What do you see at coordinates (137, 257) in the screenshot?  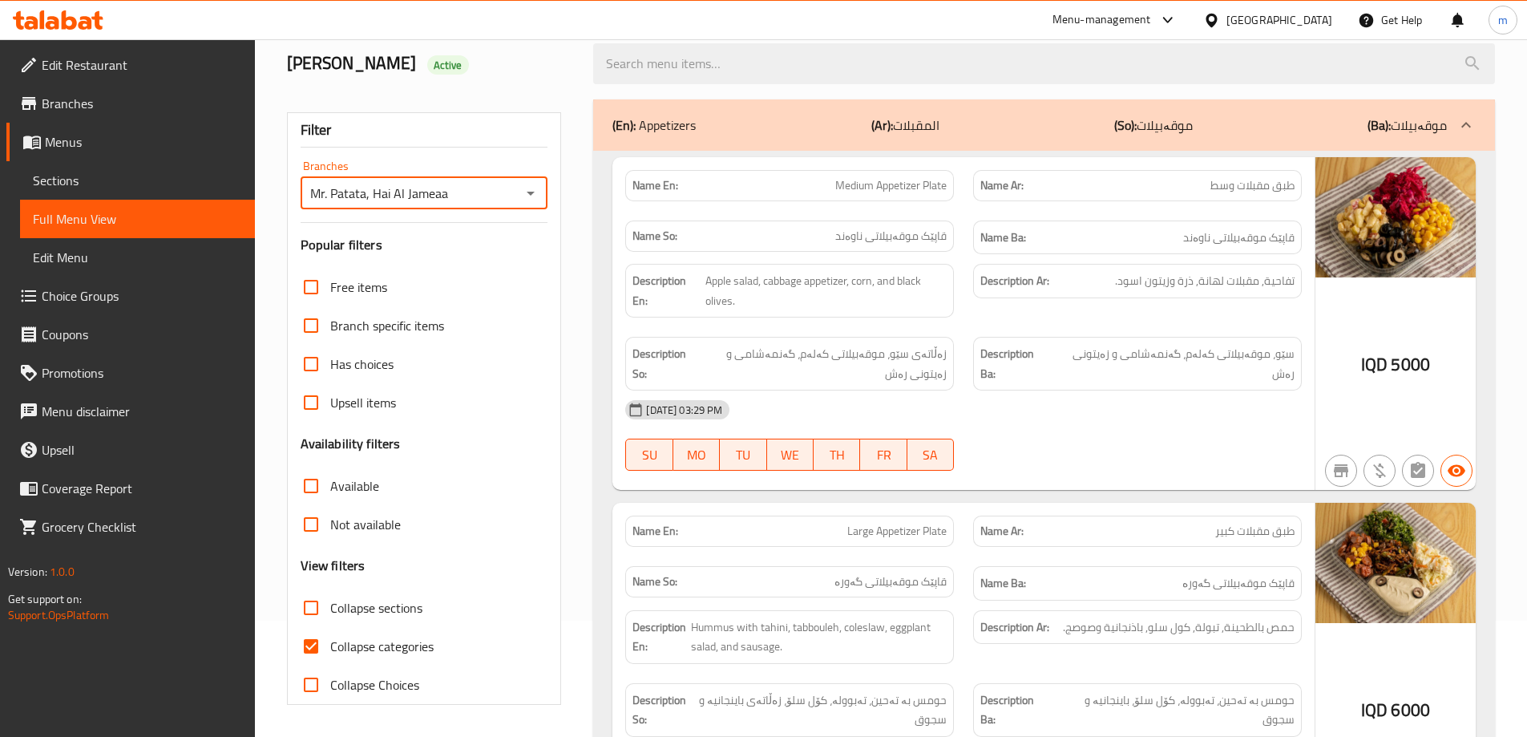 I see `a: Edit Menu` at bounding box center [137, 257].